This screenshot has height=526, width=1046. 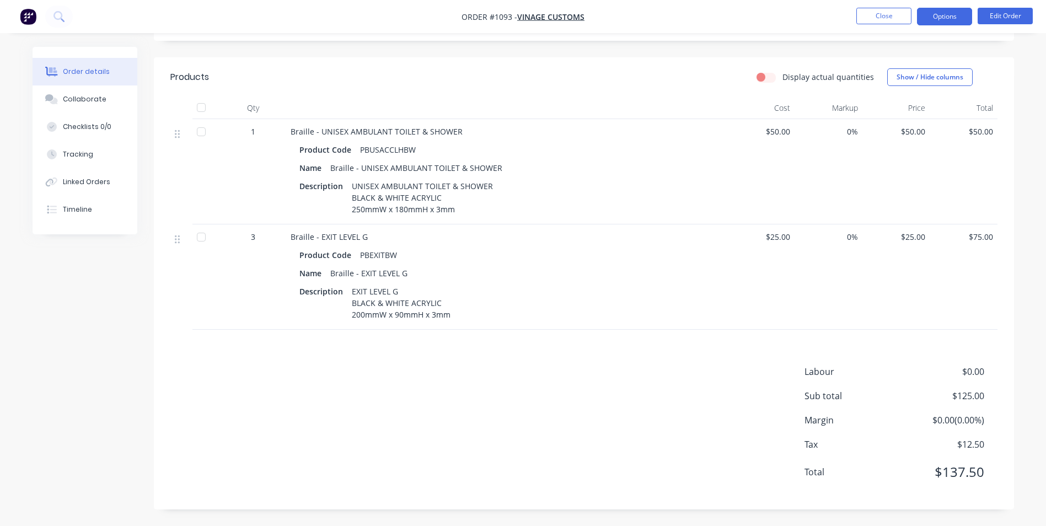 I want to click on span: Margin, so click(x=854, y=420).